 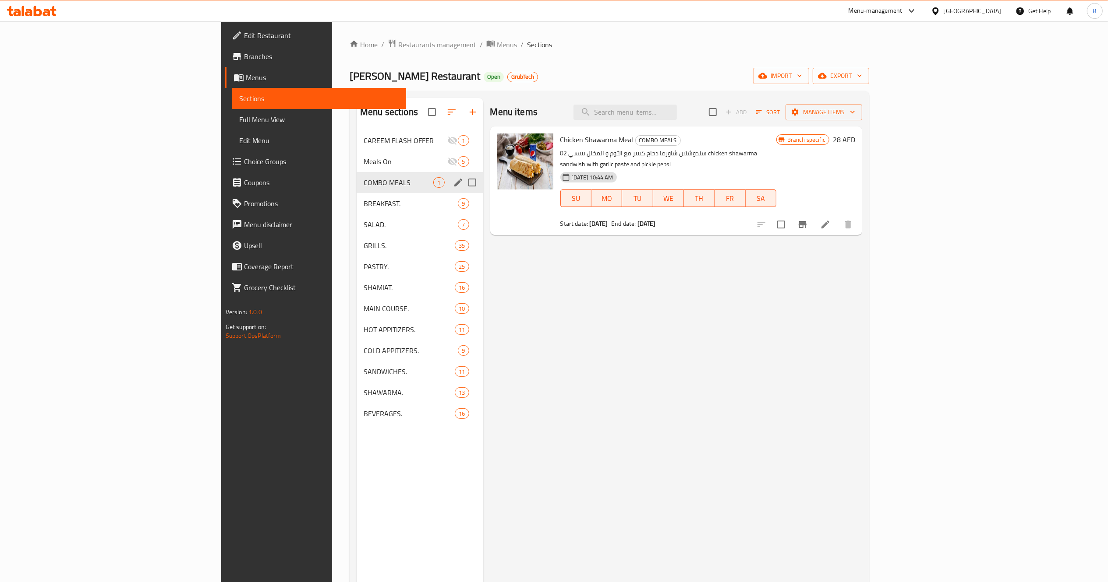 What do you see at coordinates (253, 336) in the screenshot?
I see `a: Support.OpsPlatform` at bounding box center [253, 336].